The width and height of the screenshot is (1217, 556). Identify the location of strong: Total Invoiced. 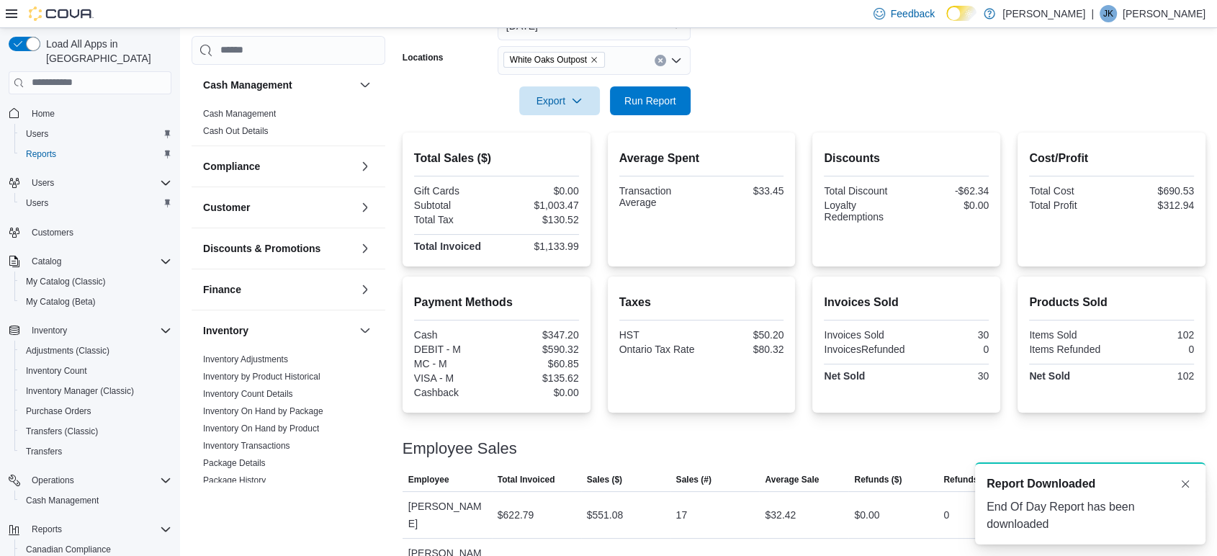
(447, 246).